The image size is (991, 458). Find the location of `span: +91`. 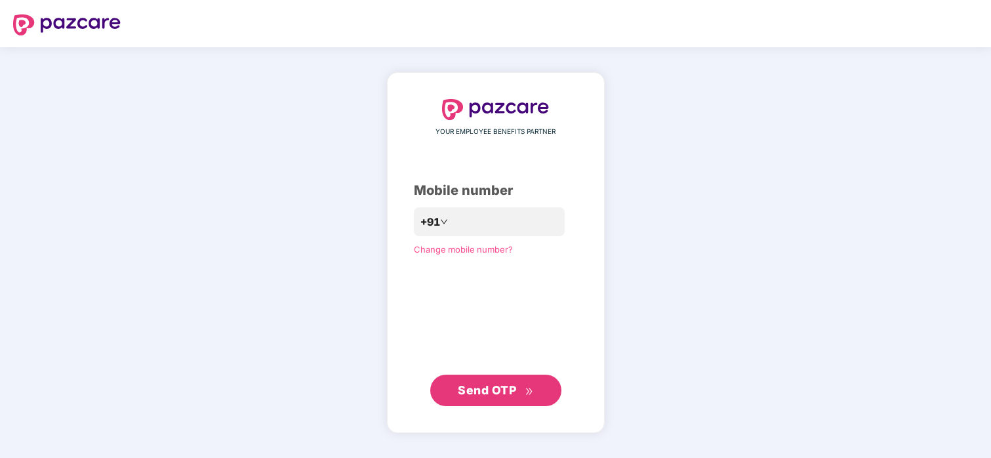

span: +91 is located at coordinates (430, 222).